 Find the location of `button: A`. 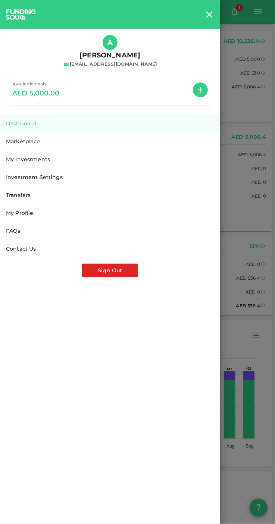

button: A is located at coordinates (110, 43).